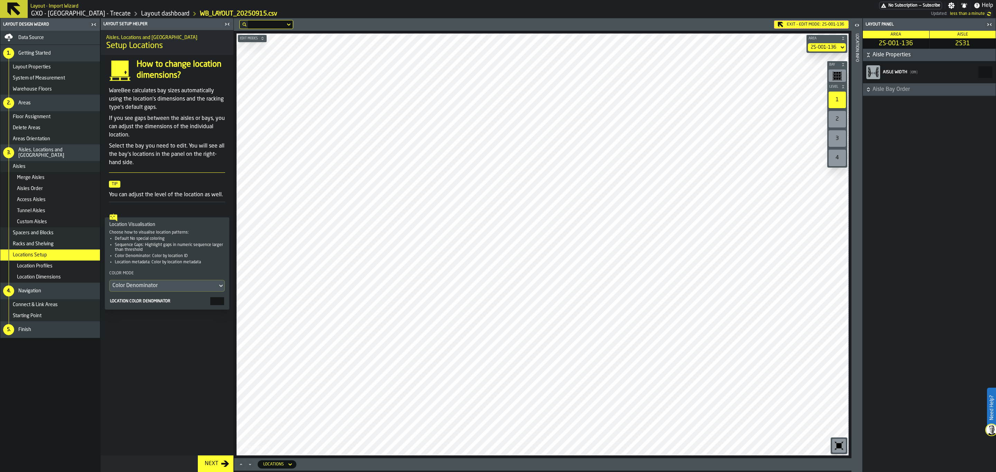 This screenshot has height=472, width=996. I want to click on div: hide filter, so click(244, 25).